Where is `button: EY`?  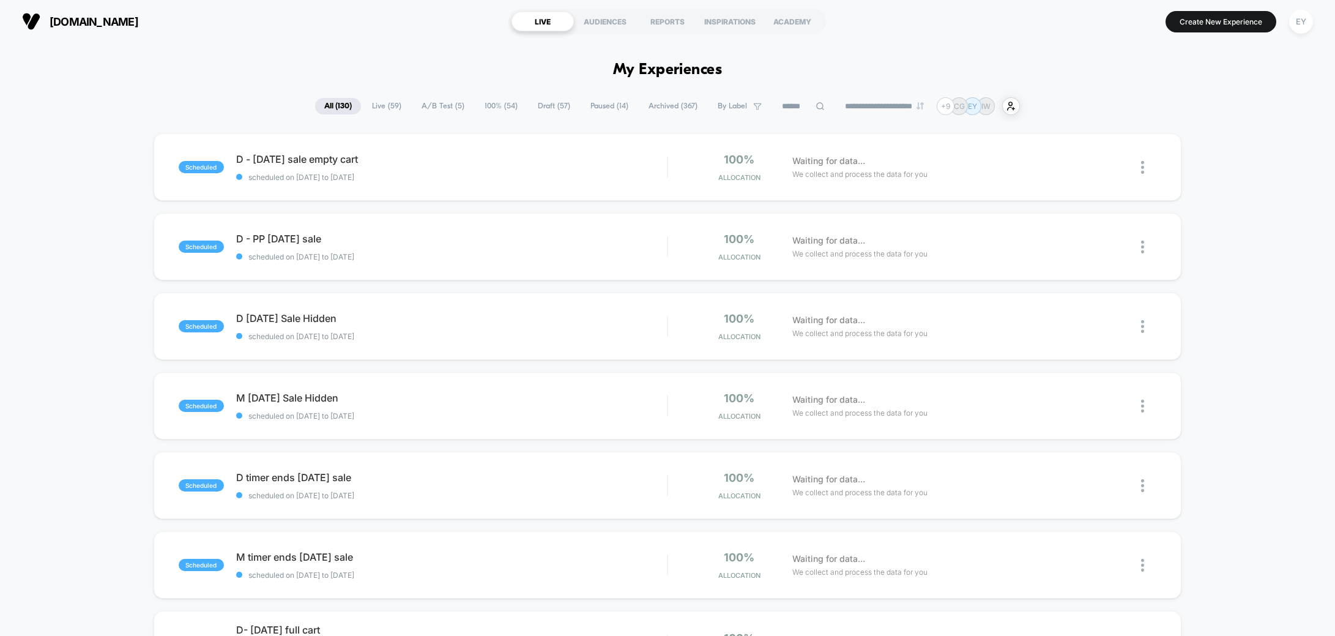
button: EY is located at coordinates (1301, 21).